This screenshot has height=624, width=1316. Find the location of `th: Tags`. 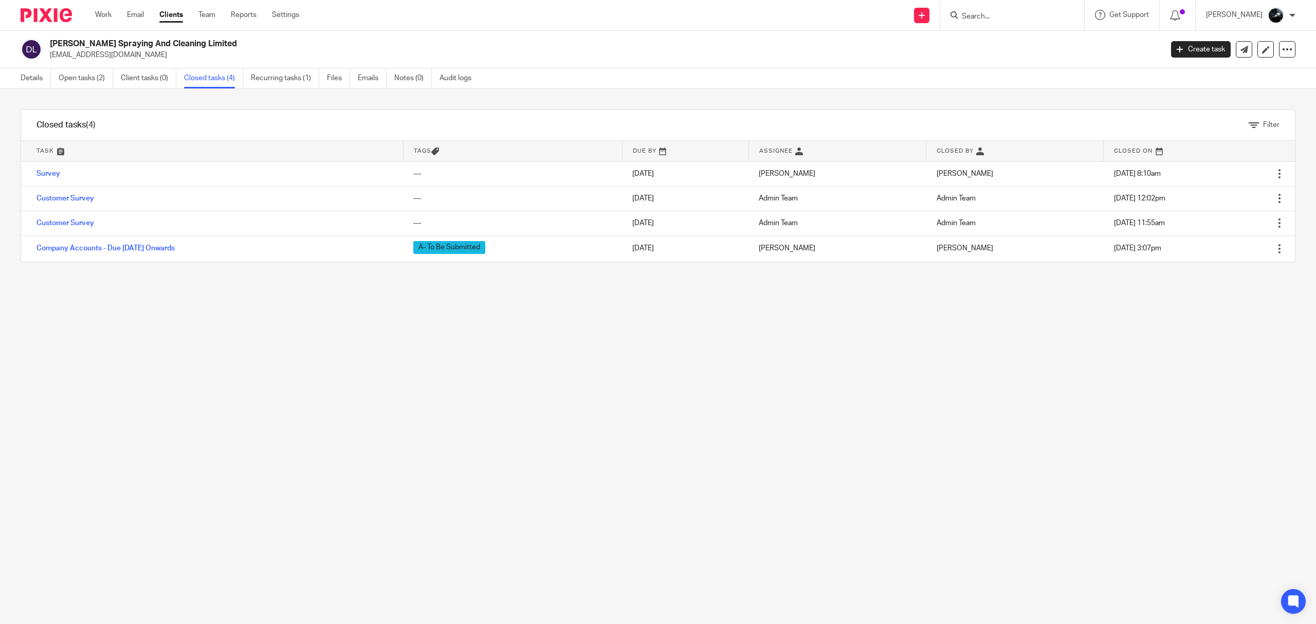

th: Tags is located at coordinates (513, 151).